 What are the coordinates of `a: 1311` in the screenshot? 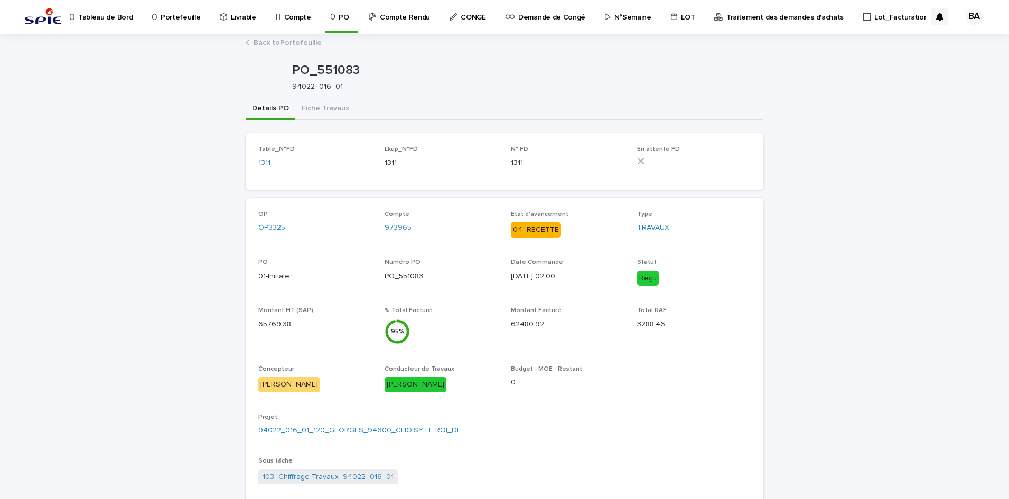 It's located at (264, 163).